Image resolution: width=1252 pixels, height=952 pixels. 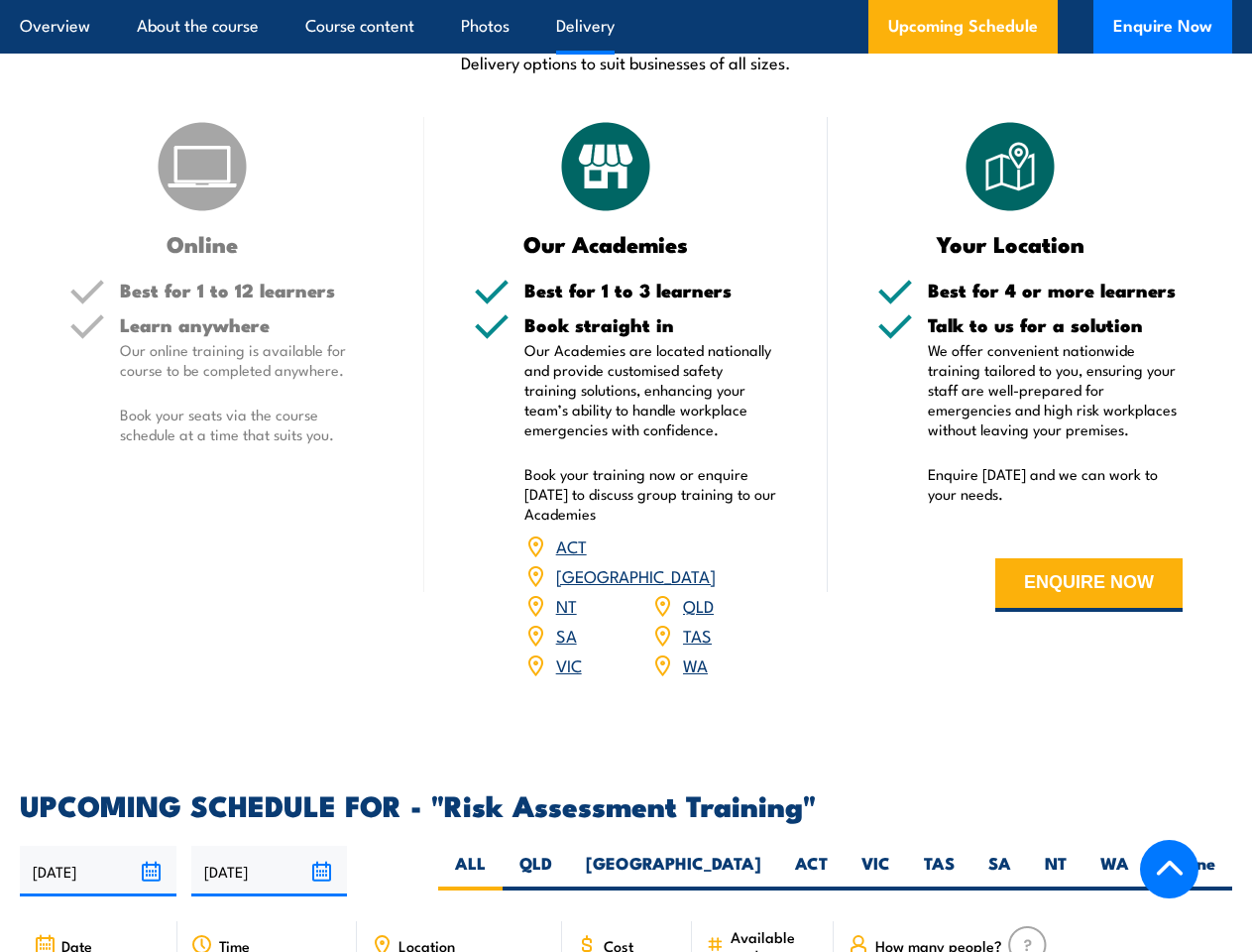 What do you see at coordinates (535, 870) in the screenshot?
I see `label: QLD` at bounding box center [535, 870].